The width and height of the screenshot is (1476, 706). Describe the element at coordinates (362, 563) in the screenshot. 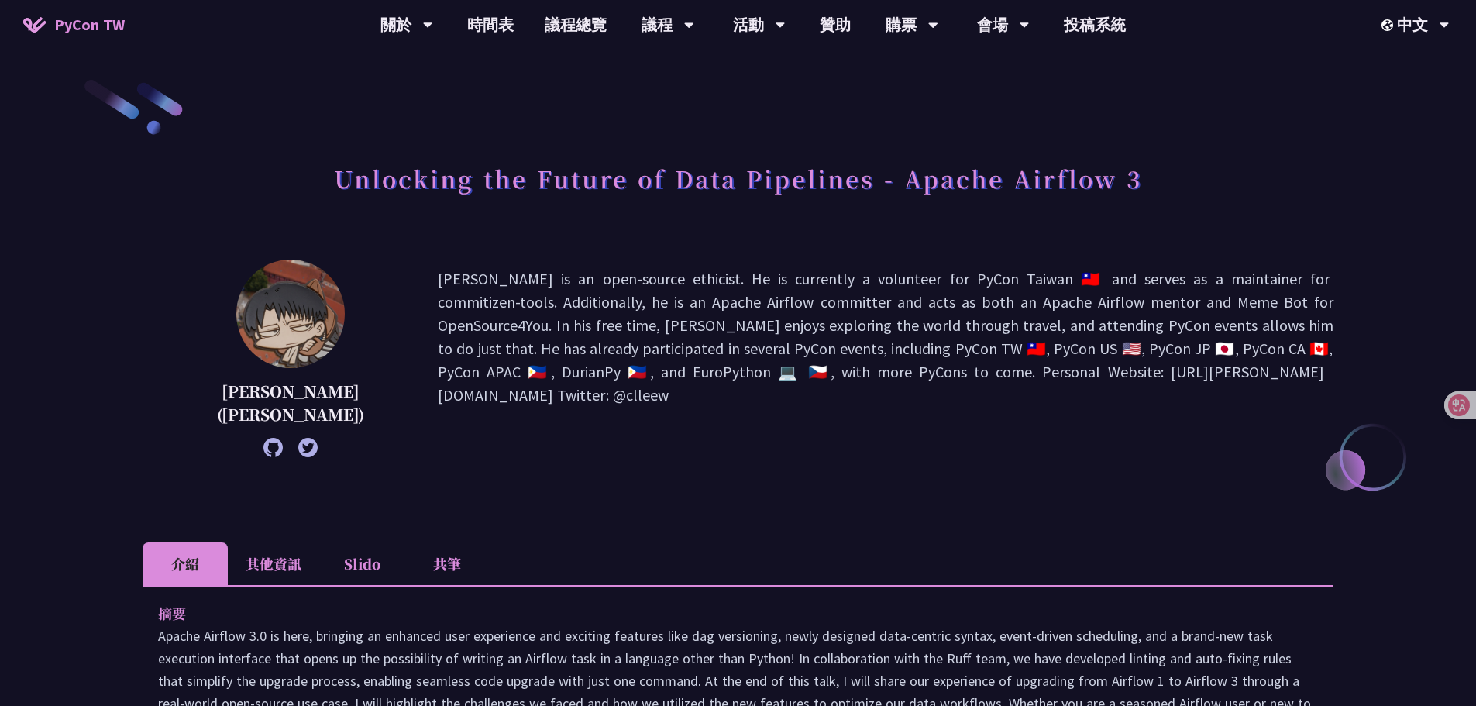

I see `li: Slido` at that location.